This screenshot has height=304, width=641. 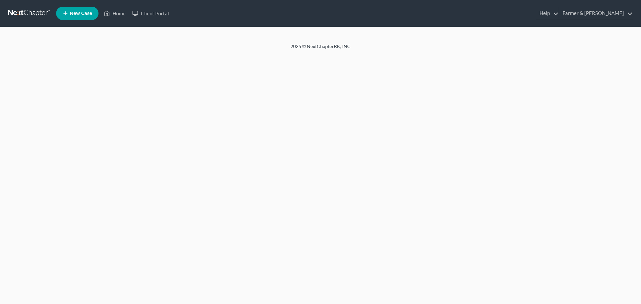 I want to click on a: Client Portal, so click(x=150, y=13).